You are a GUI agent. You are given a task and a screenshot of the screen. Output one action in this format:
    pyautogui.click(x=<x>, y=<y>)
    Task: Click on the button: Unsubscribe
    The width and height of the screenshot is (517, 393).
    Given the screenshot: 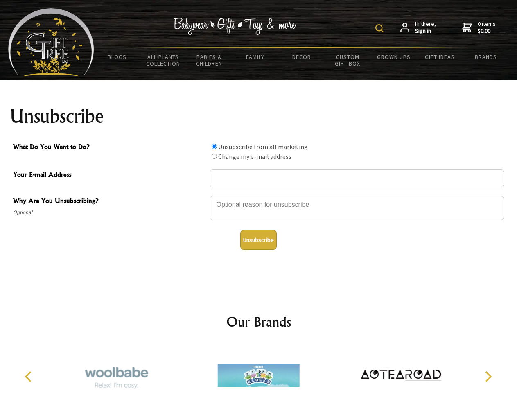 What is the action you would take?
    pyautogui.click(x=258, y=240)
    